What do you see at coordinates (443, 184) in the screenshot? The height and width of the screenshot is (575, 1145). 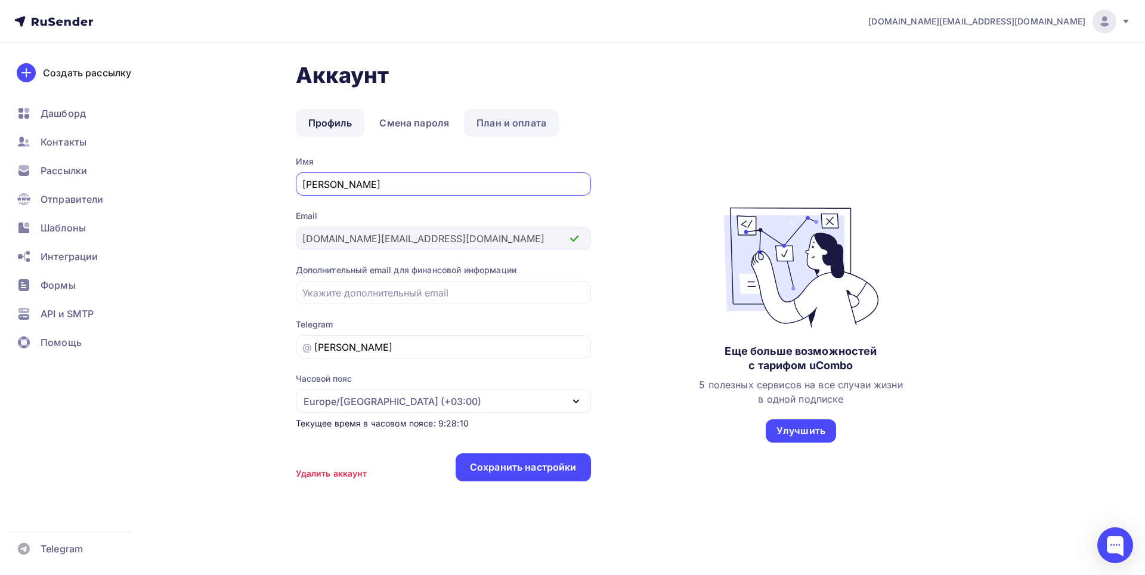 I see `input: Введите имя` at bounding box center [443, 184].